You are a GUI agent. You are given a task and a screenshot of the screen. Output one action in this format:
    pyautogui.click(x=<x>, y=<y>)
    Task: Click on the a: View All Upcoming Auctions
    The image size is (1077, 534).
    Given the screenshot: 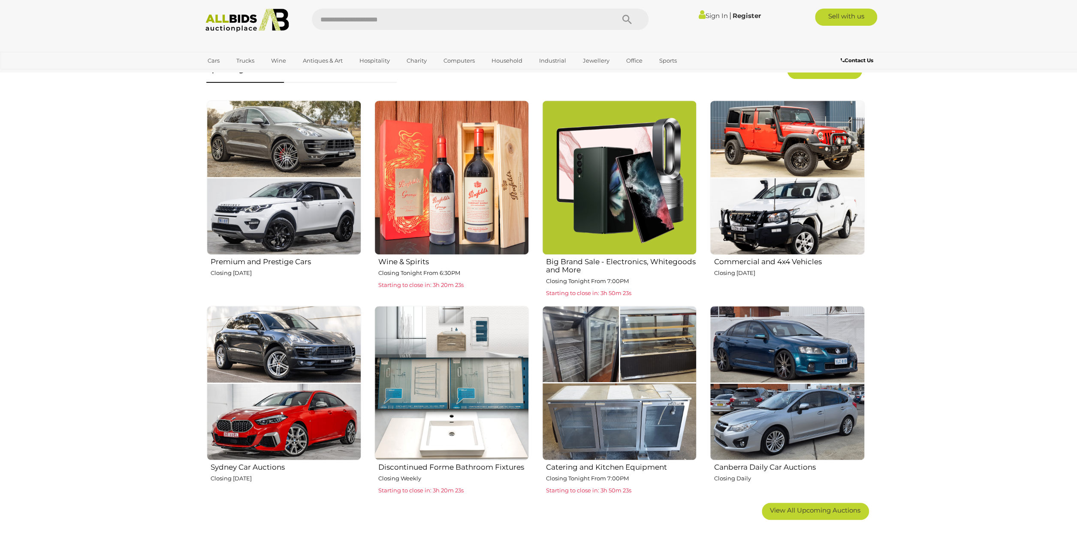 What is the action you would take?
    pyautogui.click(x=815, y=511)
    